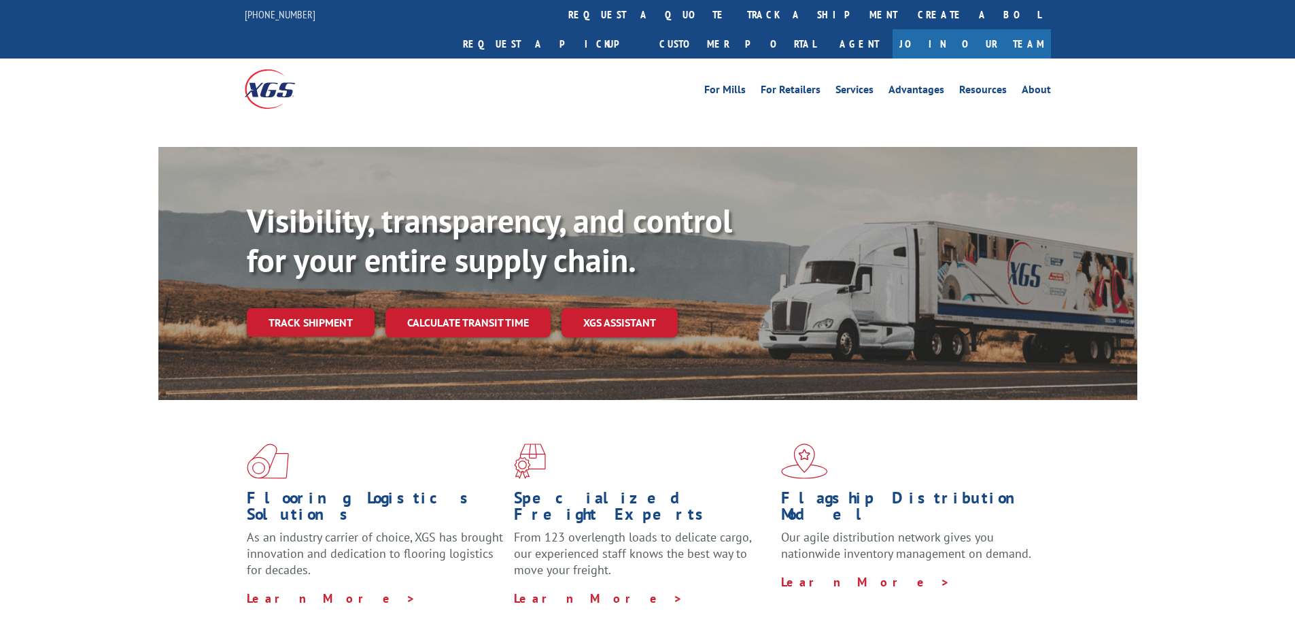  Describe the element at coordinates (468, 322) in the screenshot. I see `a: Calculate transit time` at that location.